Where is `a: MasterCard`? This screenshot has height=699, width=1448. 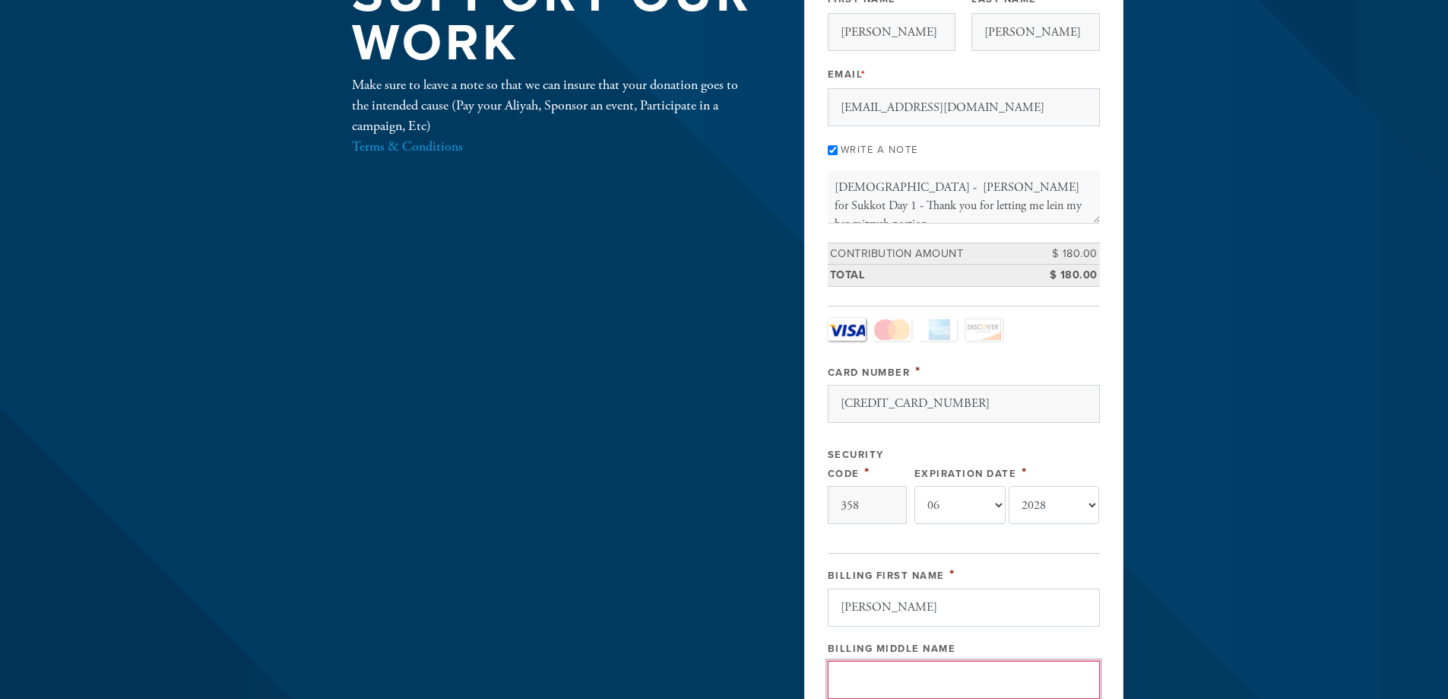
a: MasterCard is located at coordinates (893, 329).